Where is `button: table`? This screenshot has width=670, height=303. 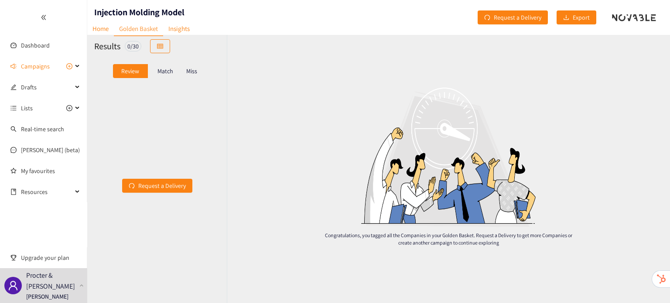
button: table is located at coordinates (160, 46).